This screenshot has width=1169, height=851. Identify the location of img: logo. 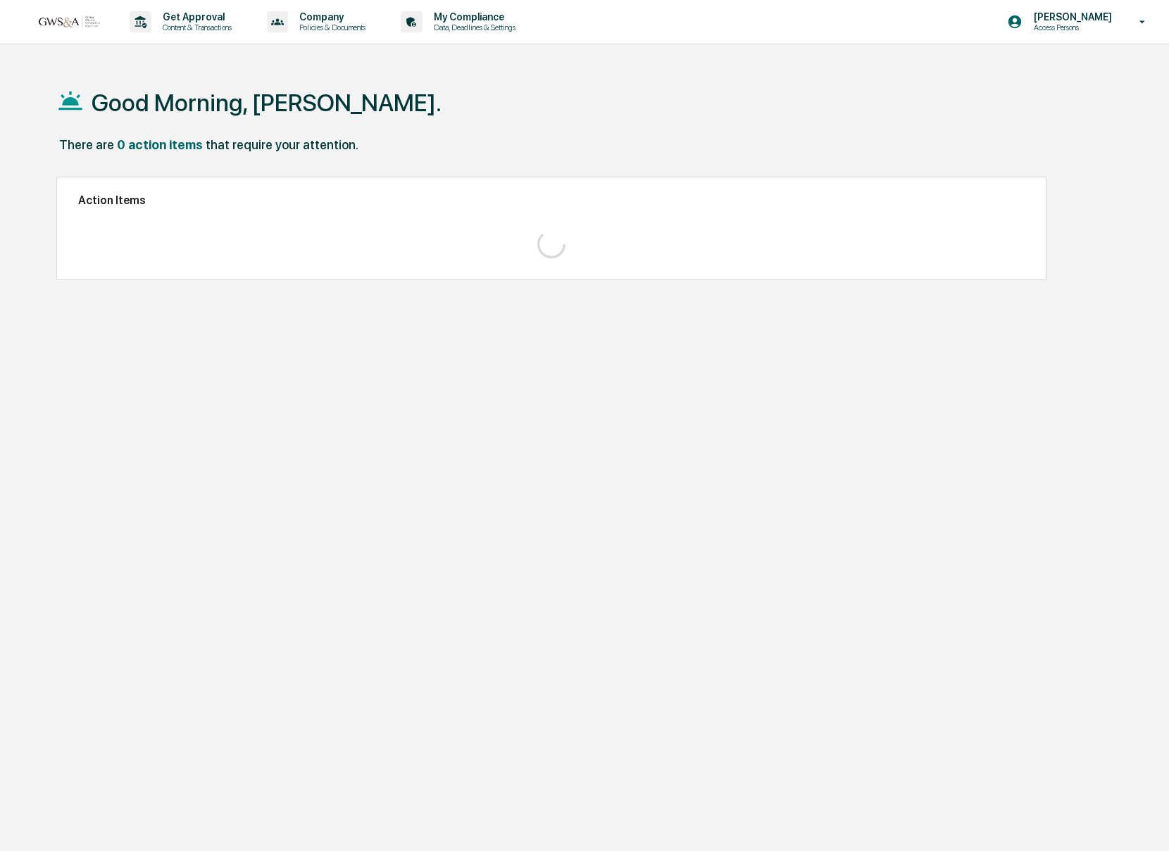
(68, 21).